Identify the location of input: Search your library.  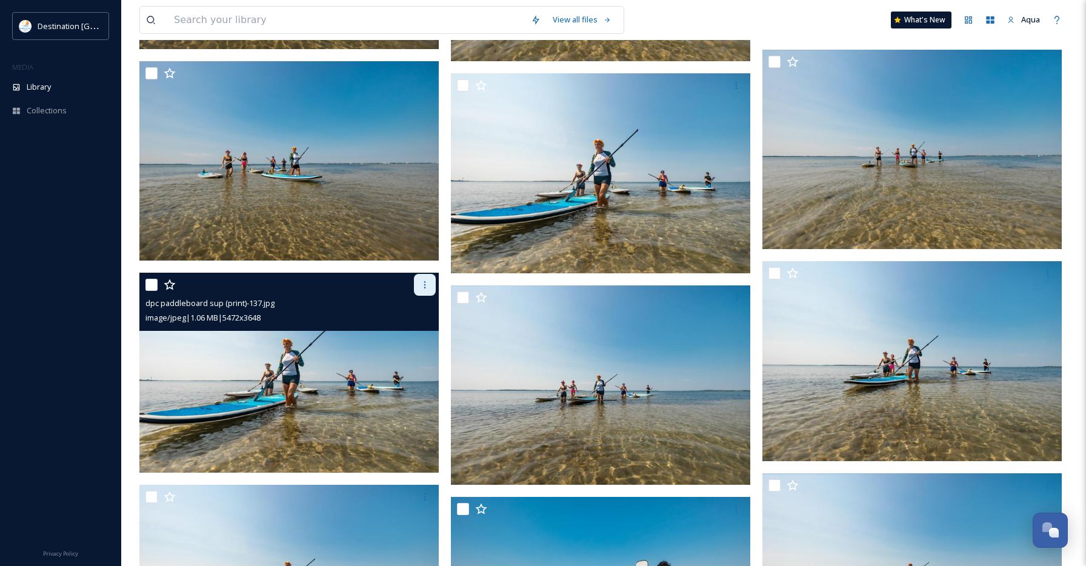
(346, 20).